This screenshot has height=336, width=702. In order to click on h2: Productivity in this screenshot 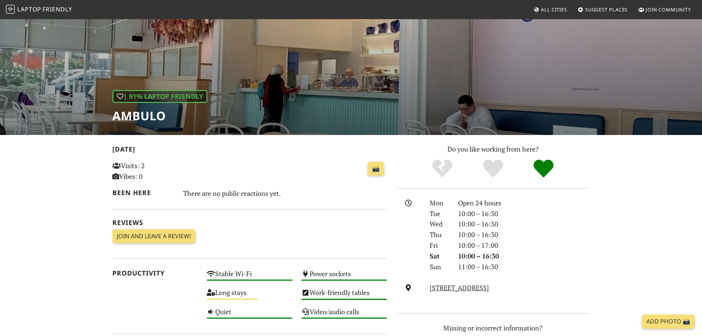, I will do `click(155, 273)`.